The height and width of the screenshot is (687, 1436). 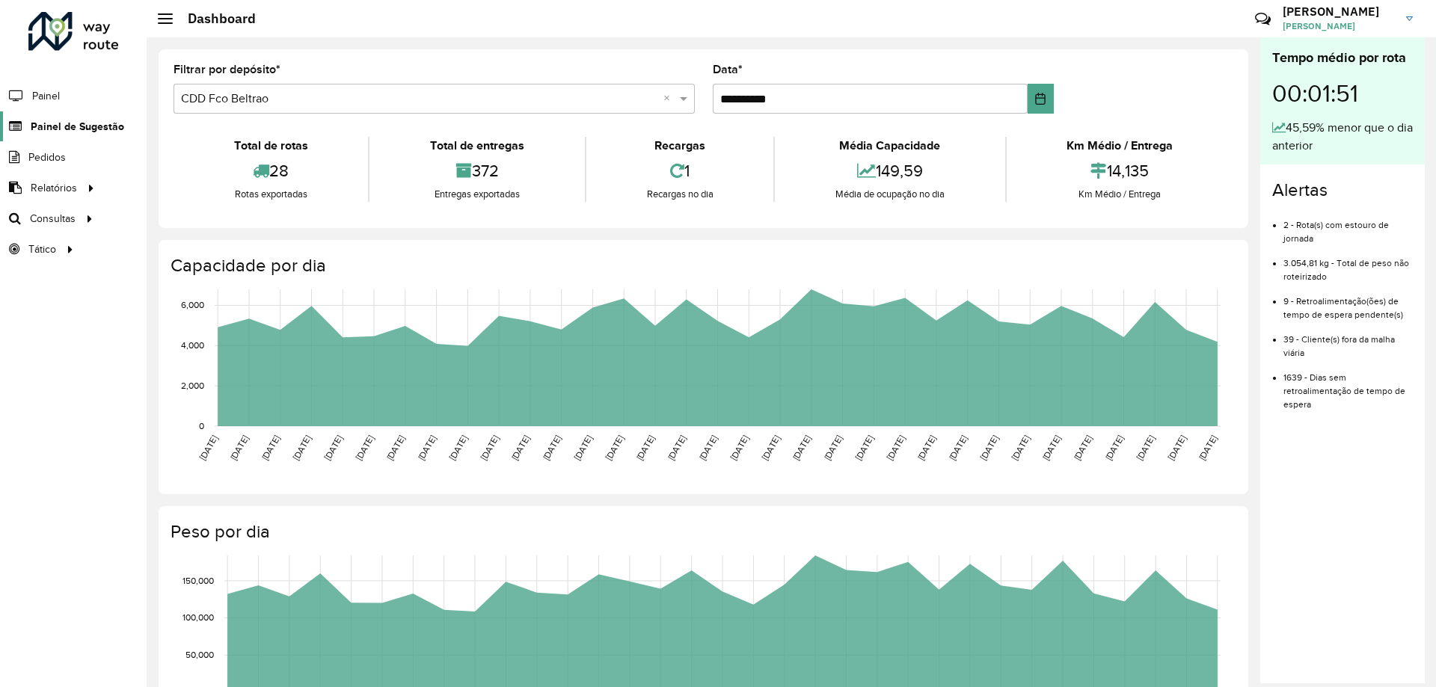 What do you see at coordinates (476, 194) in the screenshot?
I see `div: Entregas exportadas` at bounding box center [476, 194].